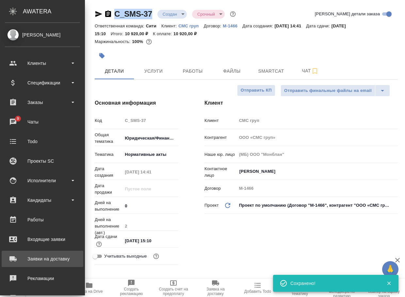 The image size is (405, 297). Describe the element at coordinates (152, 138) in the screenshot. I see `div: Юридическая/Финансовая` at that location.